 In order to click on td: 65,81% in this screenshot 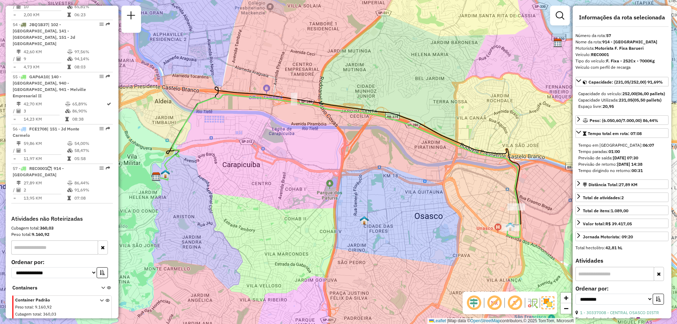, I will do `click(92, 7)`.